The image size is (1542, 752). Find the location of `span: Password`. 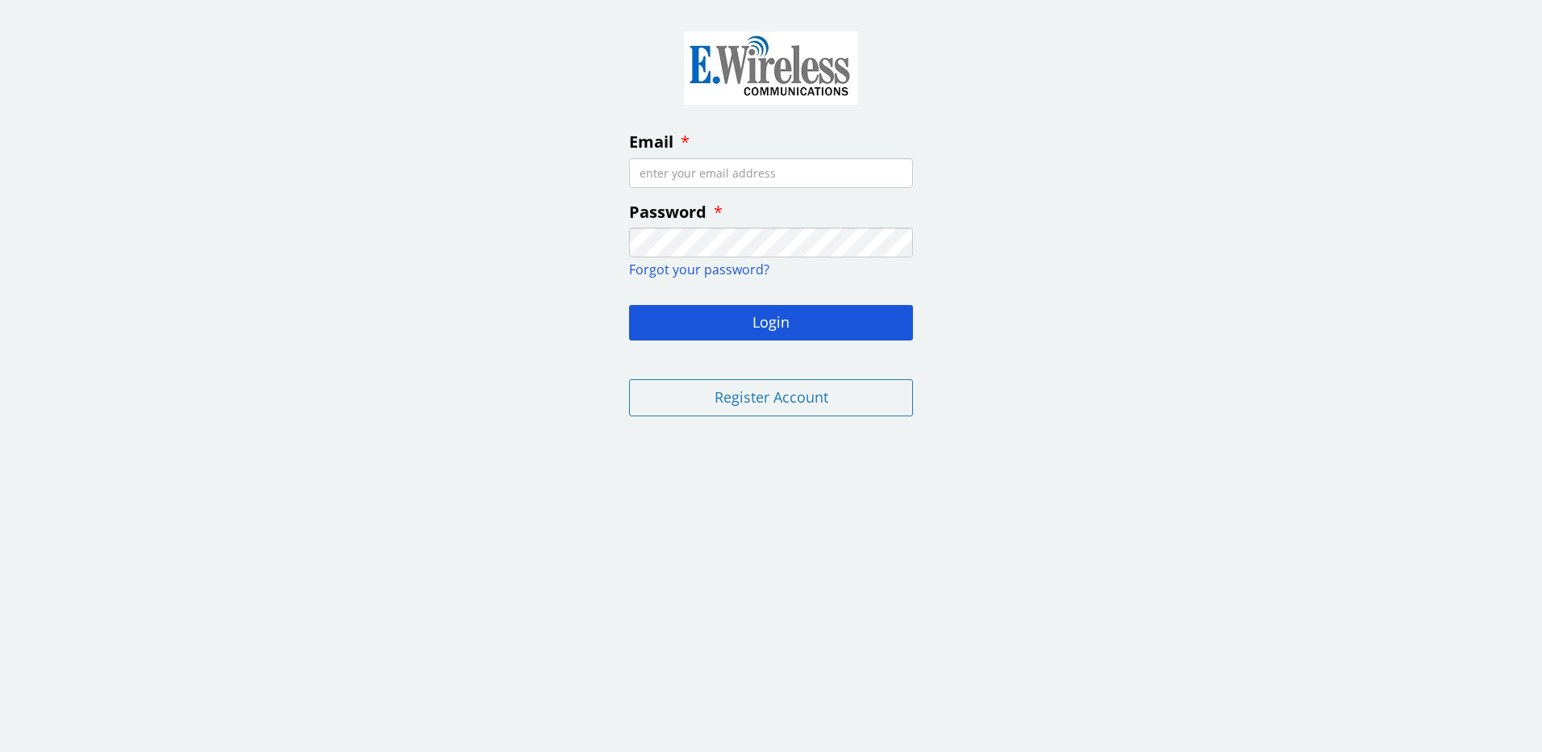

span: Password is located at coordinates (668, 211).